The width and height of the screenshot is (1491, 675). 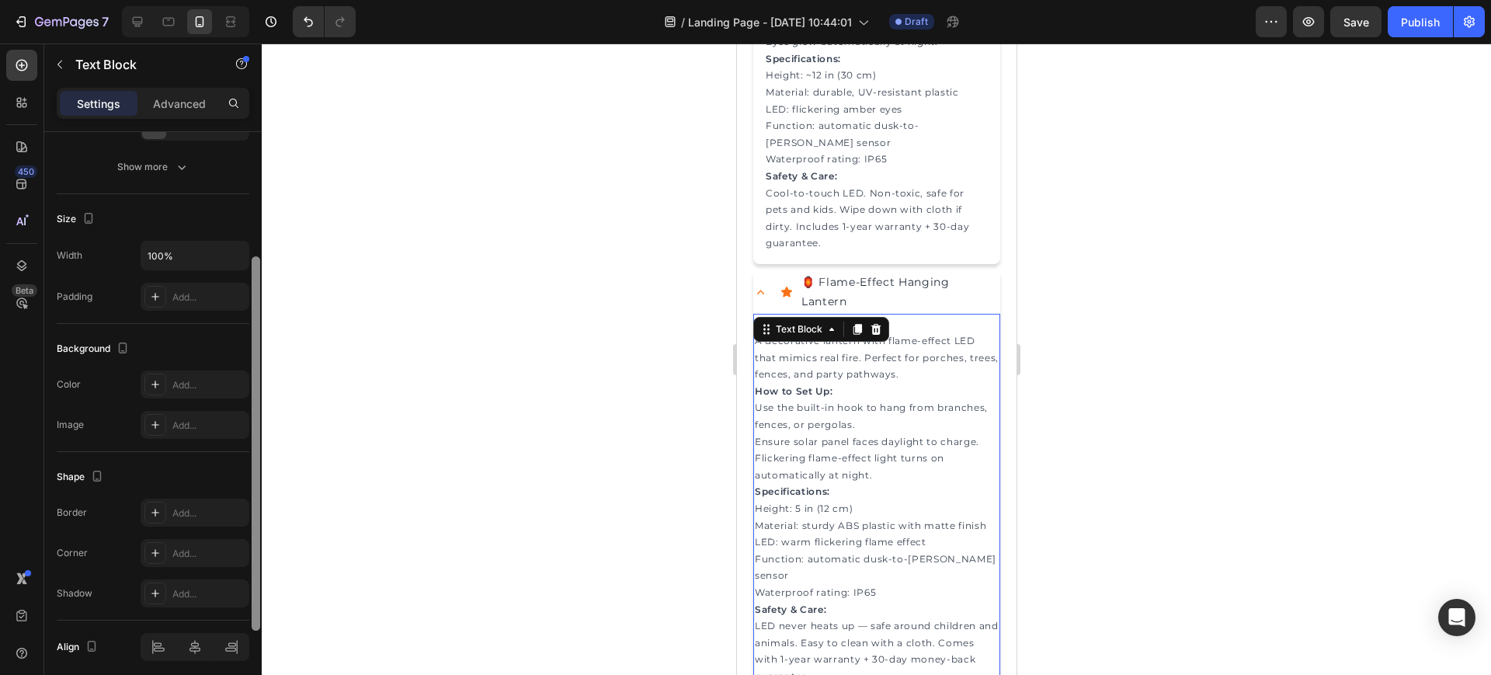 What do you see at coordinates (324, 22) in the screenshot?
I see `div: Undo/Redo` at bounding box center [324, 22].